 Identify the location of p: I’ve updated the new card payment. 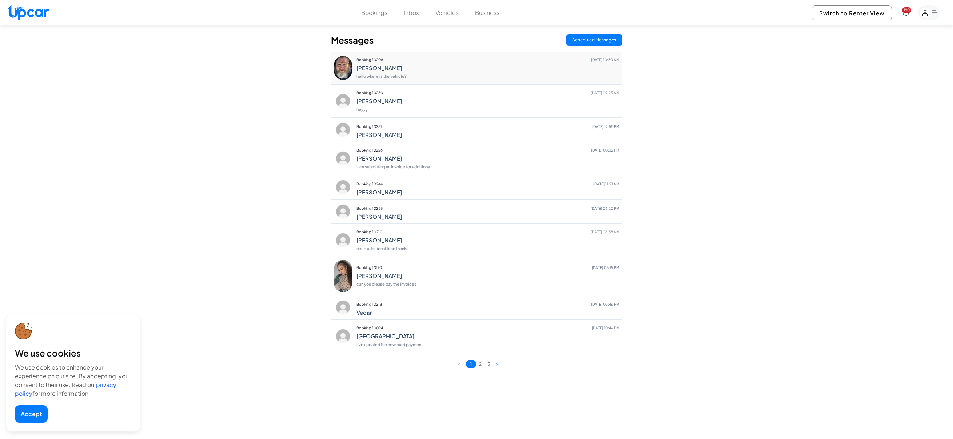
(488, 345).